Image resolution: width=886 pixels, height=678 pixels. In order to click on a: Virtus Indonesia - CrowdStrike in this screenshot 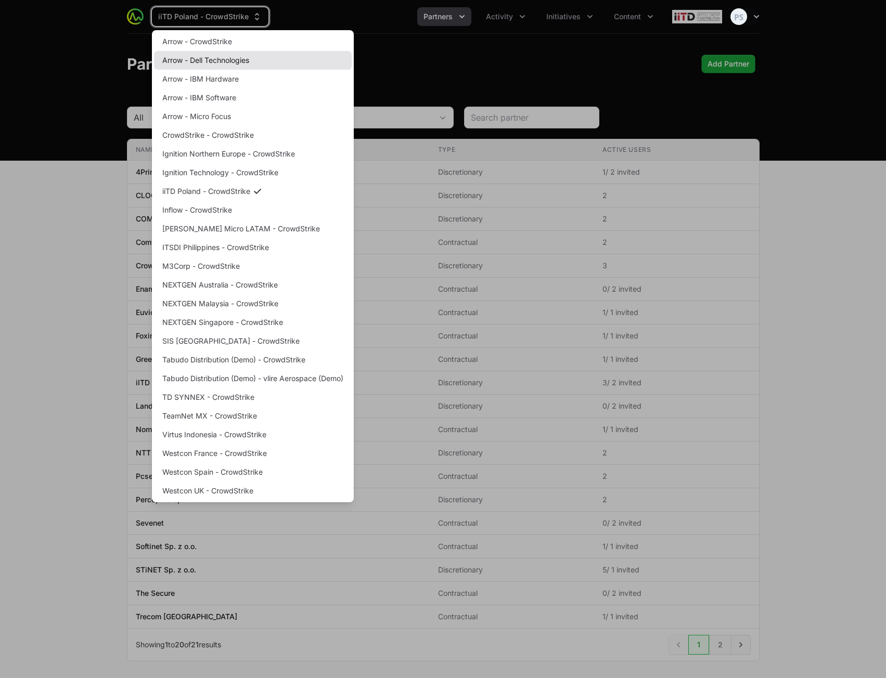, I will do `click(253, 435)`.